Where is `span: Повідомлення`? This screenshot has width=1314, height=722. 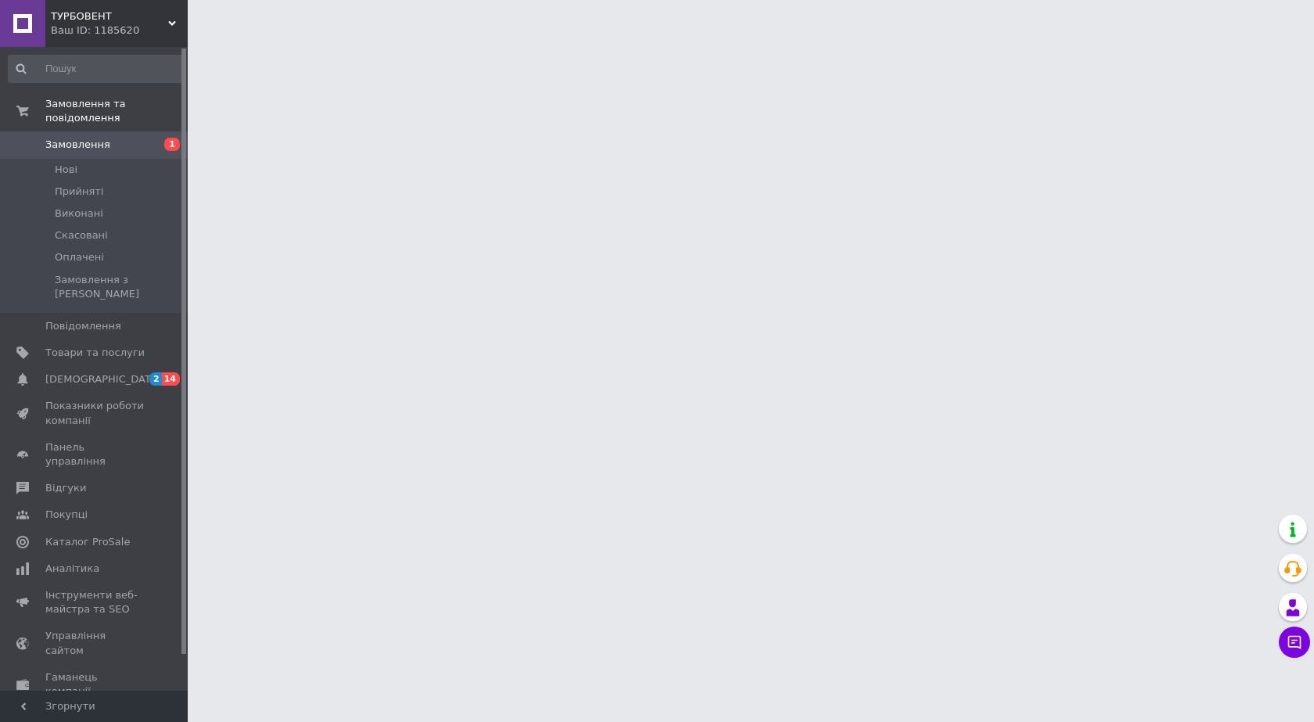 span: Повідомлення is located at coordinates (83, 326).